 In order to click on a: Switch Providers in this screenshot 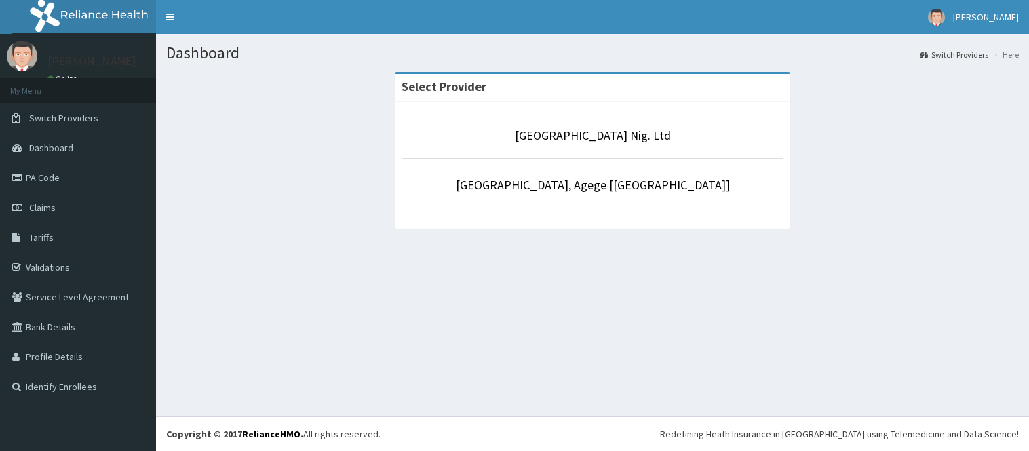, I will do `click(954, 54)`.